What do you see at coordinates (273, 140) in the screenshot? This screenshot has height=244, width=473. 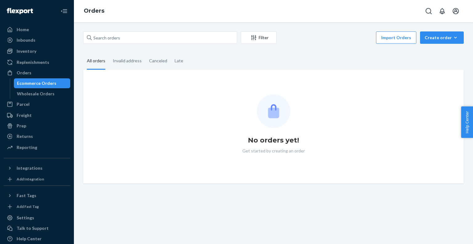 I see `h1: No orders yet!` at bounding box center [273, 140].